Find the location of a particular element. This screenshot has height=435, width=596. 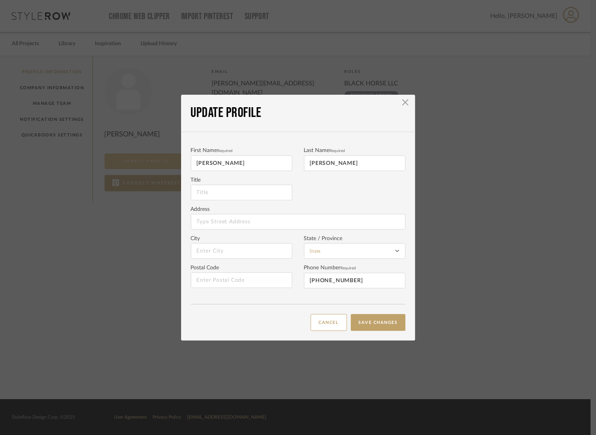

label: Last Name is located at coordinates (325, 151).